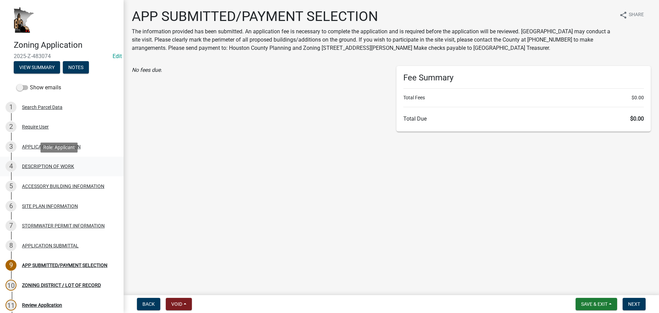  What do you see at coordinates (636, 15) in the screenshot?
I see `span: Share` at bounding box center [636, 15].